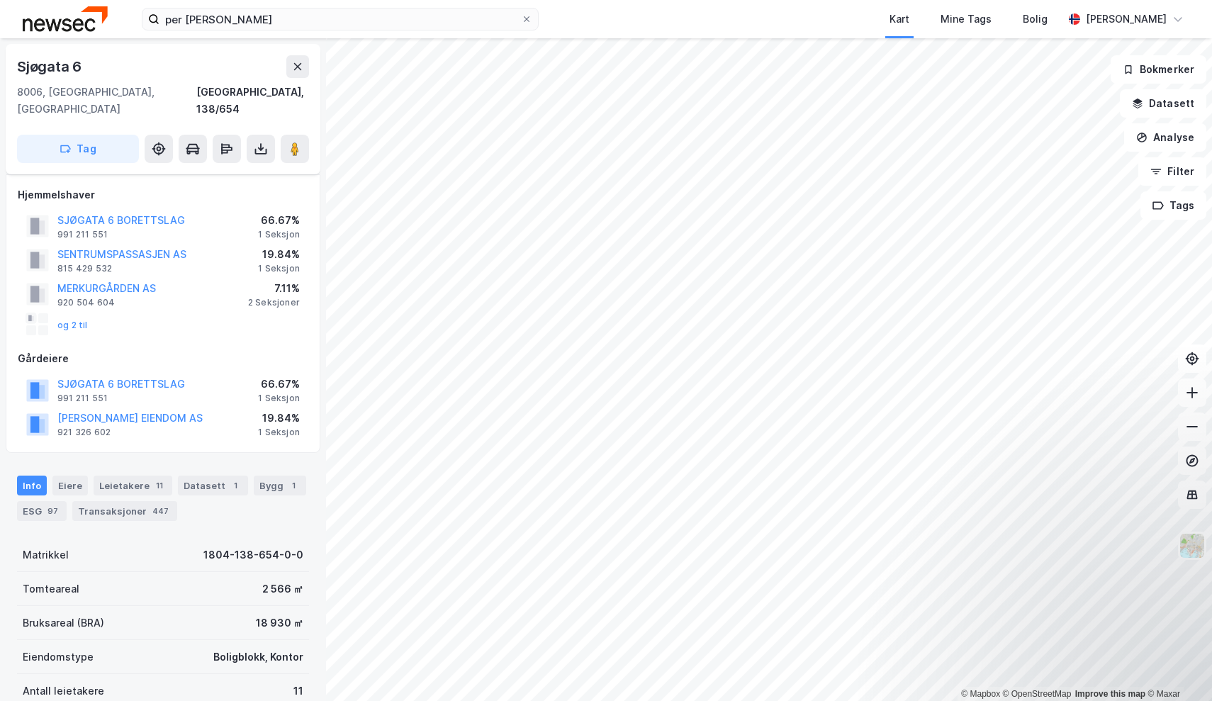  What do you see at coordinates (63, 623) in the screenshot?
I see `div: Bruksareal (BRA)` at bounding box center [63, 623].